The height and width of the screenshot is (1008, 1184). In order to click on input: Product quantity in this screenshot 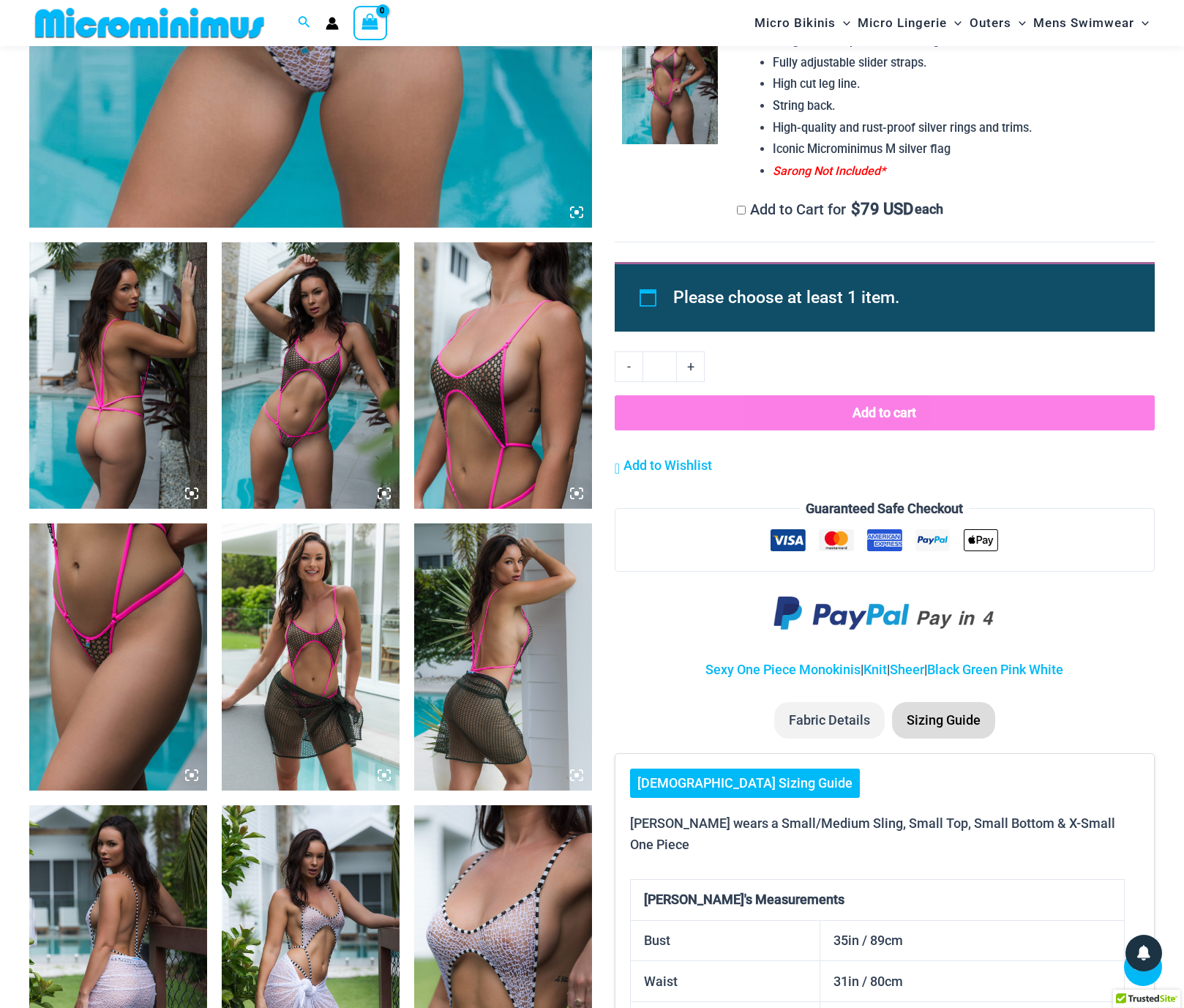, I will do `click(659, 366)`.